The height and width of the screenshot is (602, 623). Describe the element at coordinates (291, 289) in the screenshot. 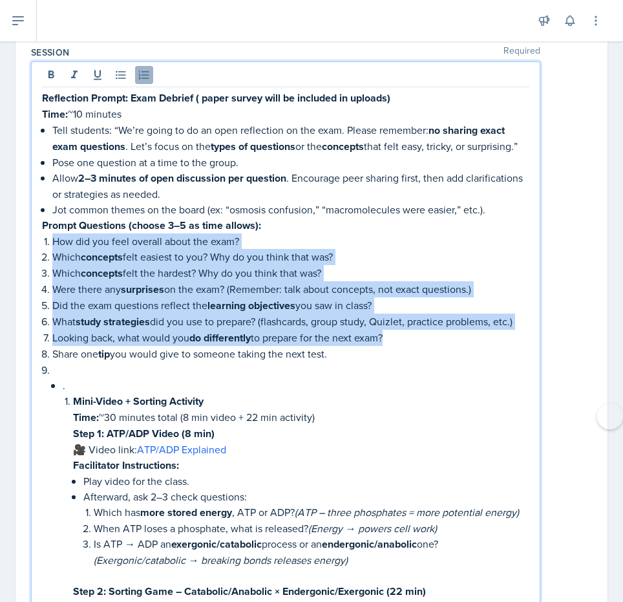

I see `p: Were there any on the exam? (Remember: talk about concepts, not exact questions.)` at that location.